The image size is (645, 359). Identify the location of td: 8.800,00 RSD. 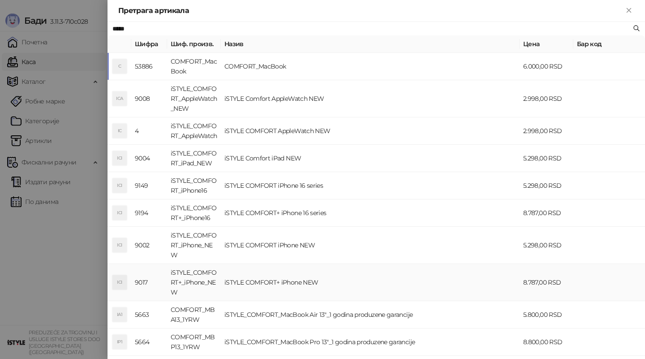
(547, 342).